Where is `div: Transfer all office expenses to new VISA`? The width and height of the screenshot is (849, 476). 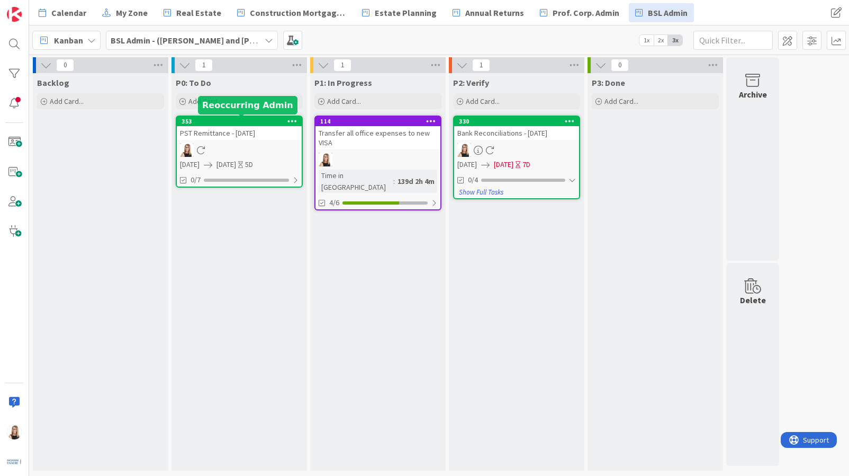 div: Transfer all office expenses to new VISA is located at coordinates (378, 138).